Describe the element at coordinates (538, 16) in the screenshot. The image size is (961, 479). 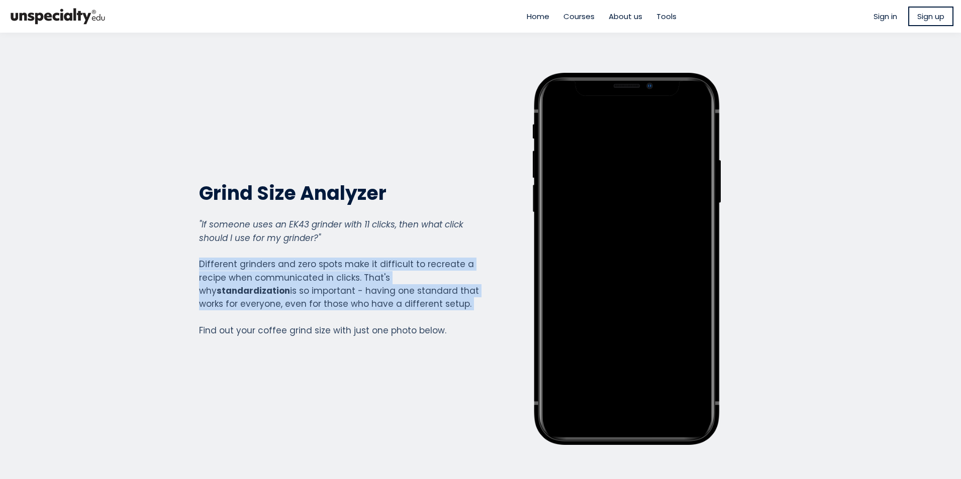
I see `span: Home` at that location.